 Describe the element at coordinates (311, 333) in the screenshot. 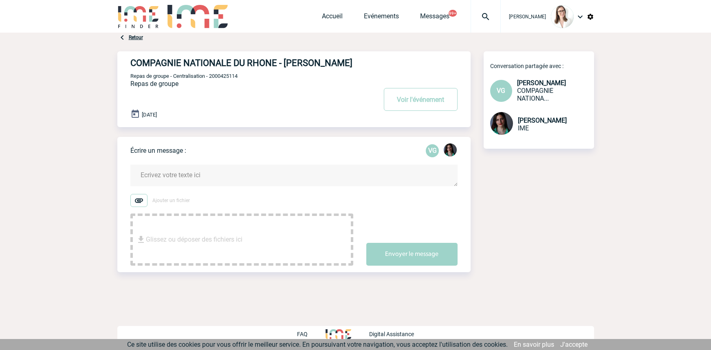

I see `a: FAQ` at that location.